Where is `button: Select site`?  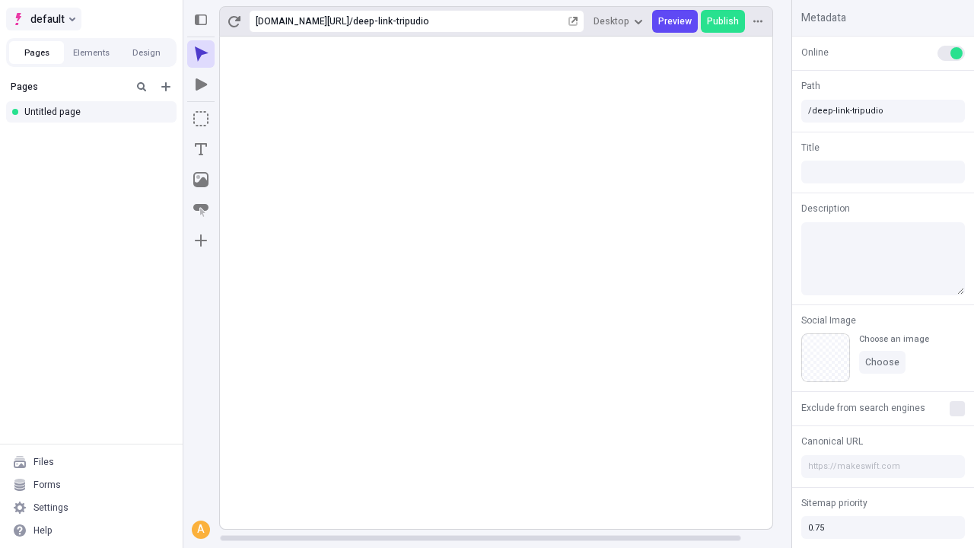
button: Select site is located at coordinates (43, 19).